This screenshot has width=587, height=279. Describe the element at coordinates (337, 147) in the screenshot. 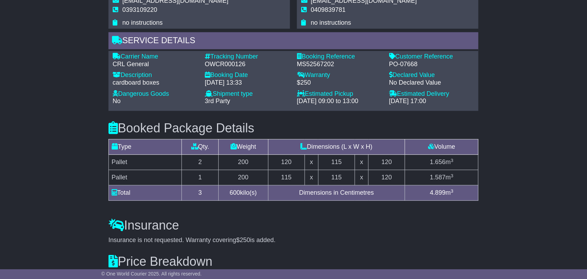

I see `td: Dimensions (L x W x H)` at that location.